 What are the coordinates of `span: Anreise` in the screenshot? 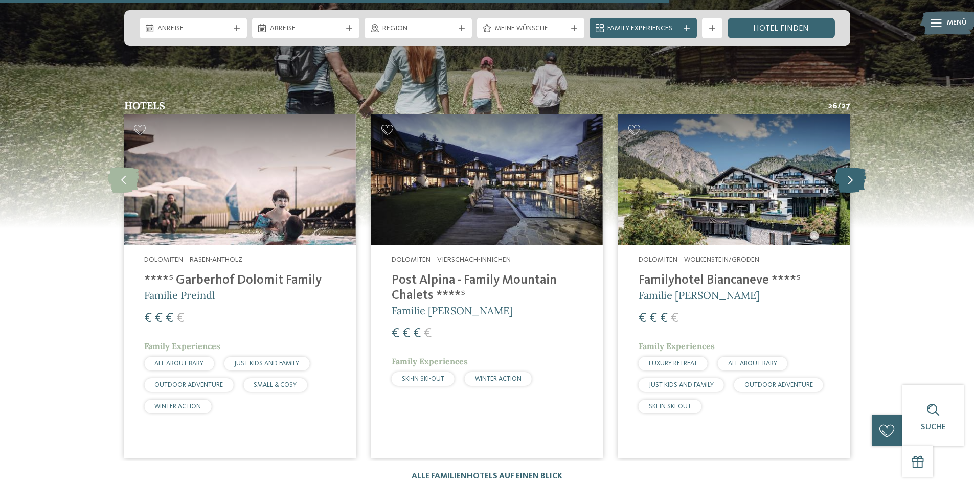 It's located at (193, 29).